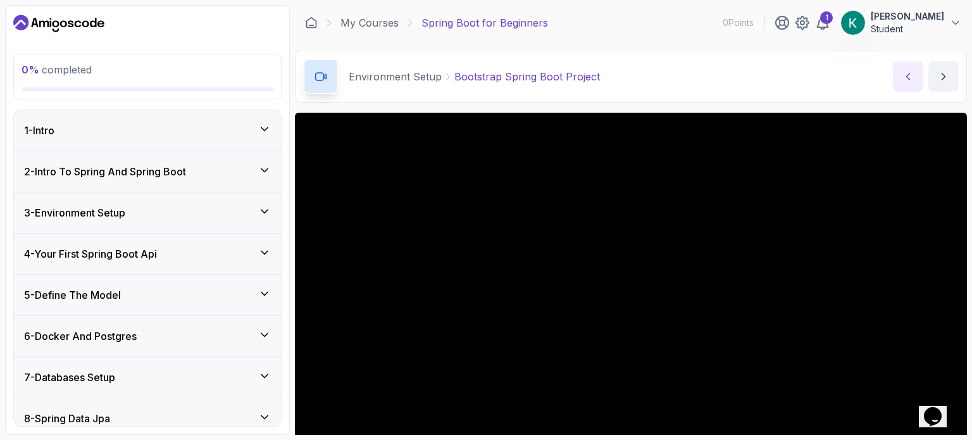  What do you see at coordinates (75, 213) in the screenshot?
I see `h3: 3 - Environment Setup` at bounding box center [75, 213].